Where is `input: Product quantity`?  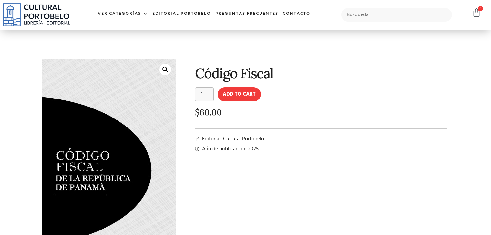 input: Product quantity is located at coordinates (204, 94).